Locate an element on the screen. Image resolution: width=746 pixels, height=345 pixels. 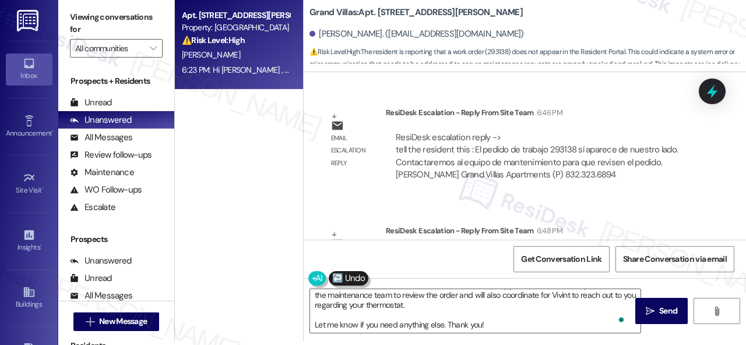
div: 6:46 PM is located at coordinates (547, 112).